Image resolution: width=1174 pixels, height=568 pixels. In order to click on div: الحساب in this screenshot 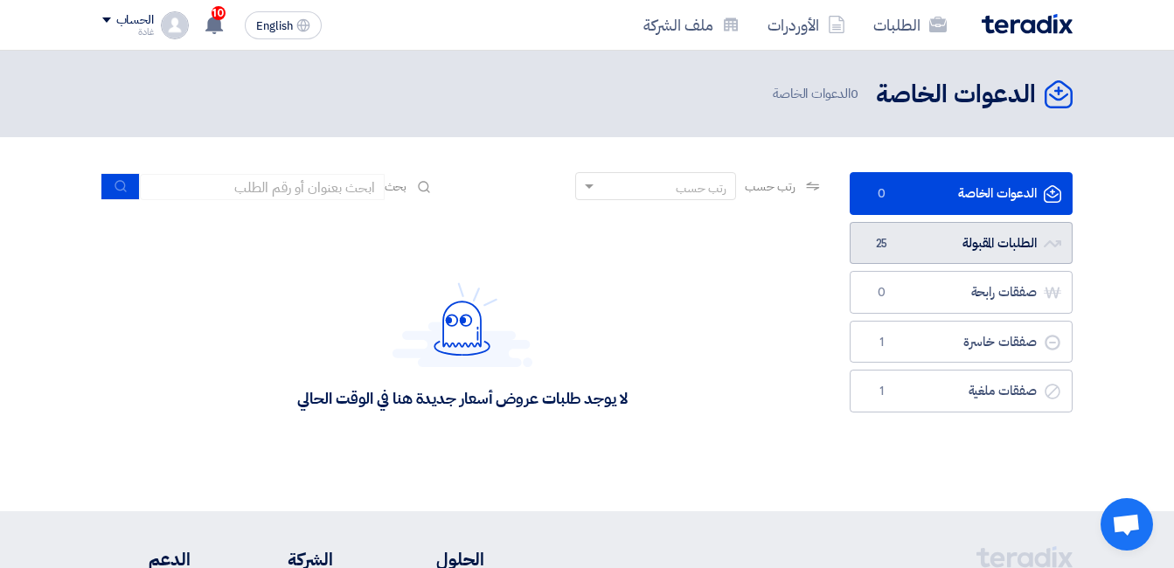, I will do `click(135, 20)`.